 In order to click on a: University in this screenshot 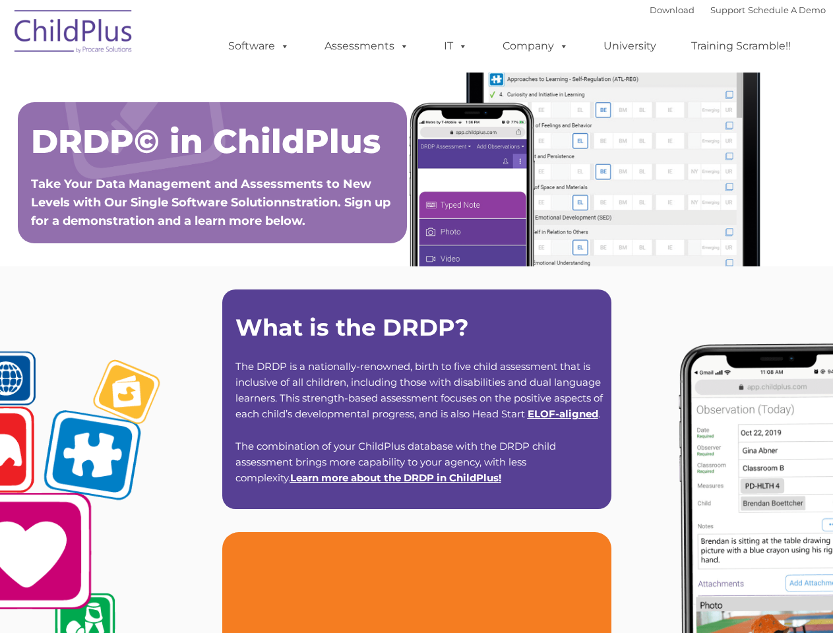, I will do `click(630, 46)`.